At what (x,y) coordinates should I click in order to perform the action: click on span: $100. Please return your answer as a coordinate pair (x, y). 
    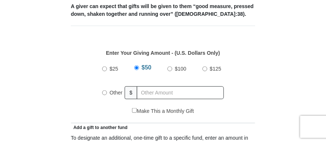
    Looking at the image, I should click on (180, 69).